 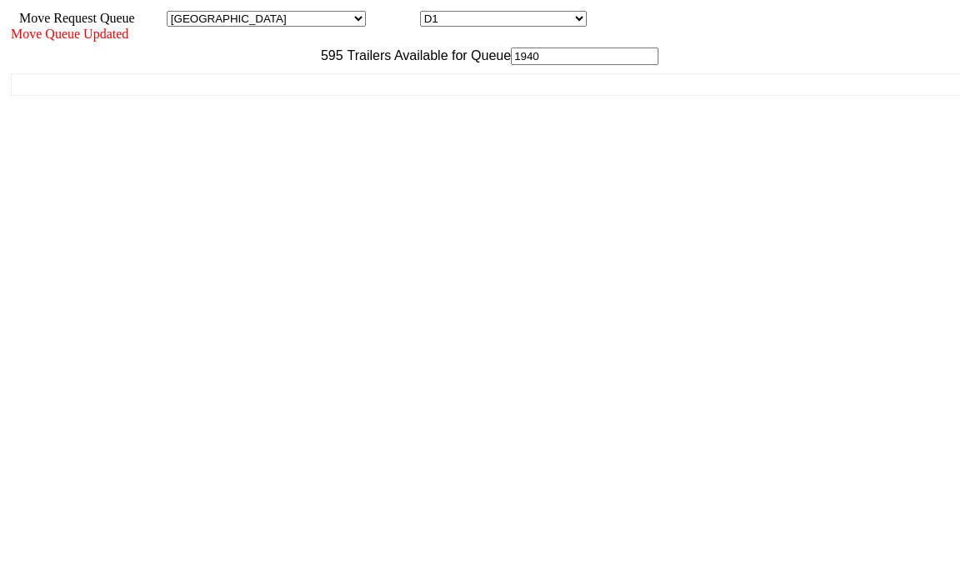 What do you see at coordinates (328, 55) in the screenshot?
I see `span: 595` at bounding box center [328, 55].